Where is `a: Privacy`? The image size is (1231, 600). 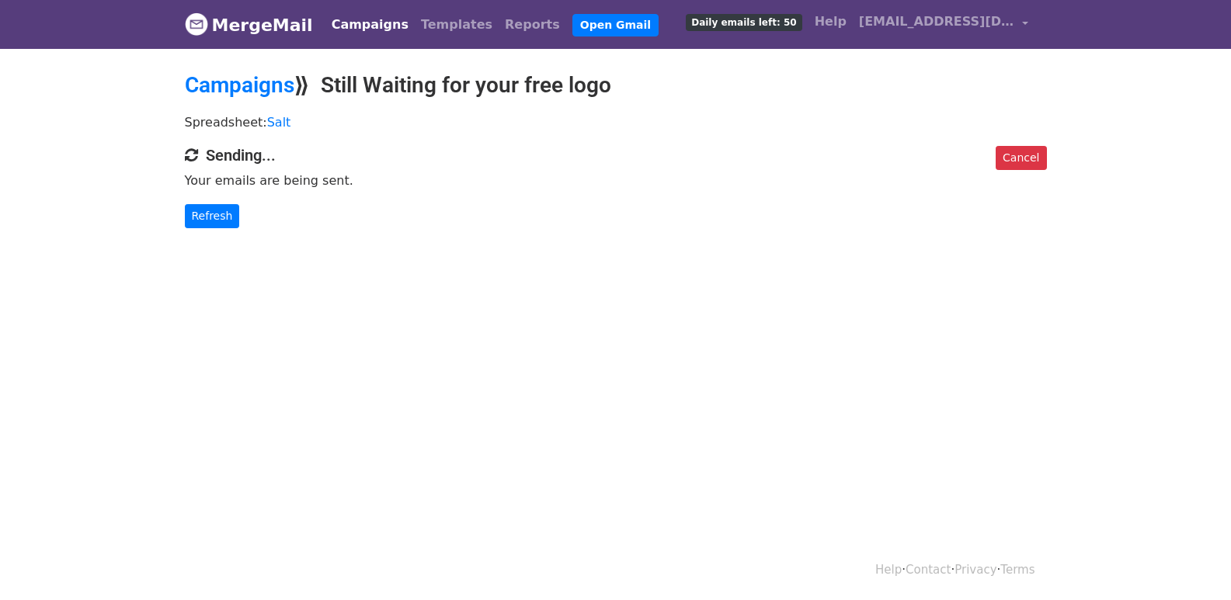
a: Privacy is located at coordinates (975, 570).